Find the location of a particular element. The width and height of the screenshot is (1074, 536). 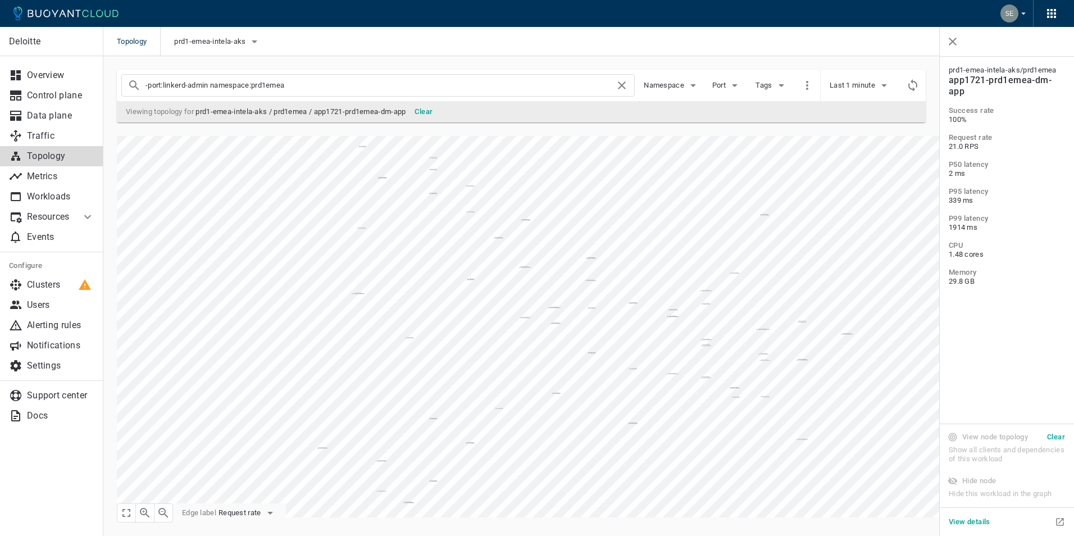

span: Last 1 minute is located at coordinates (853, 85).